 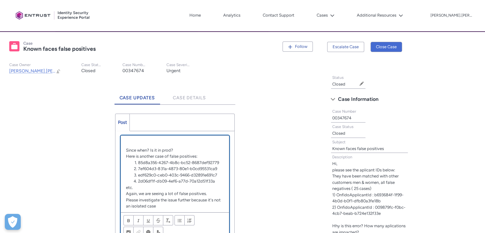 I want to click on button: Change Owner, so click(x=58, y=71).